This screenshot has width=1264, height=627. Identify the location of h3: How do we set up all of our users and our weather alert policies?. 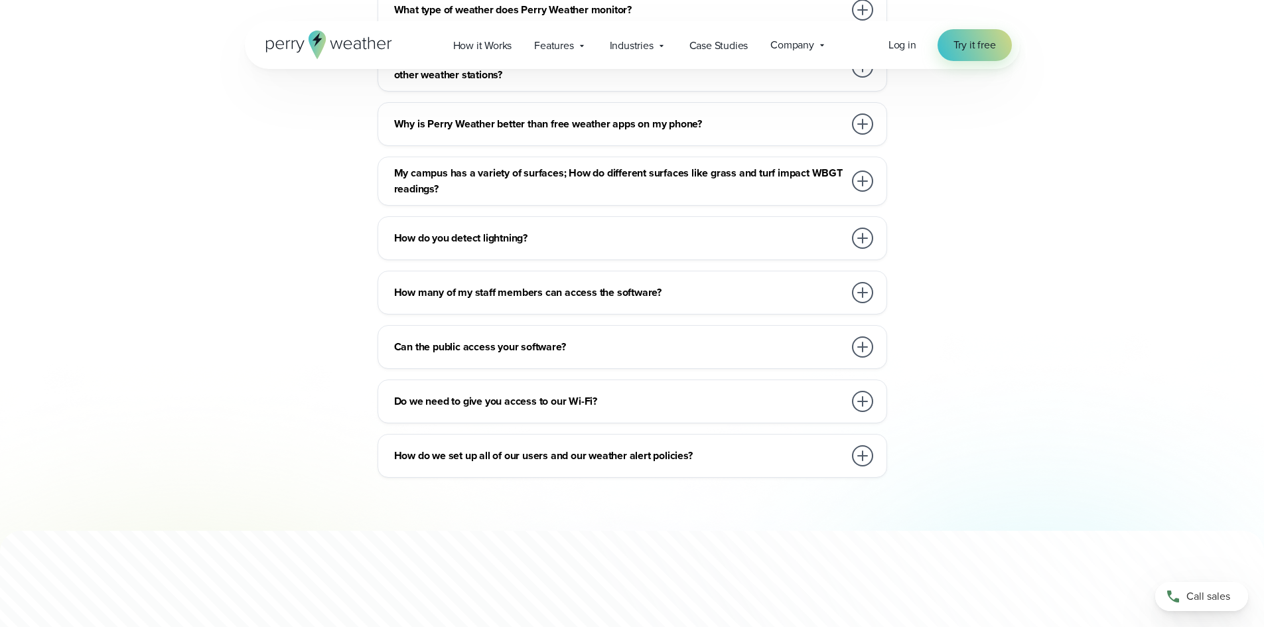
(619, 456).